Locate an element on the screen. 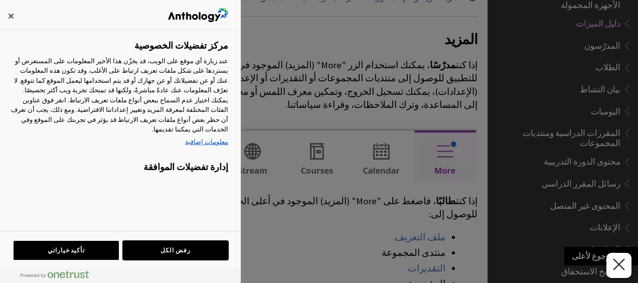 This screenshot has height=283, width=638. button: تأكيد خياراتي is located at coordinates (66, 250).